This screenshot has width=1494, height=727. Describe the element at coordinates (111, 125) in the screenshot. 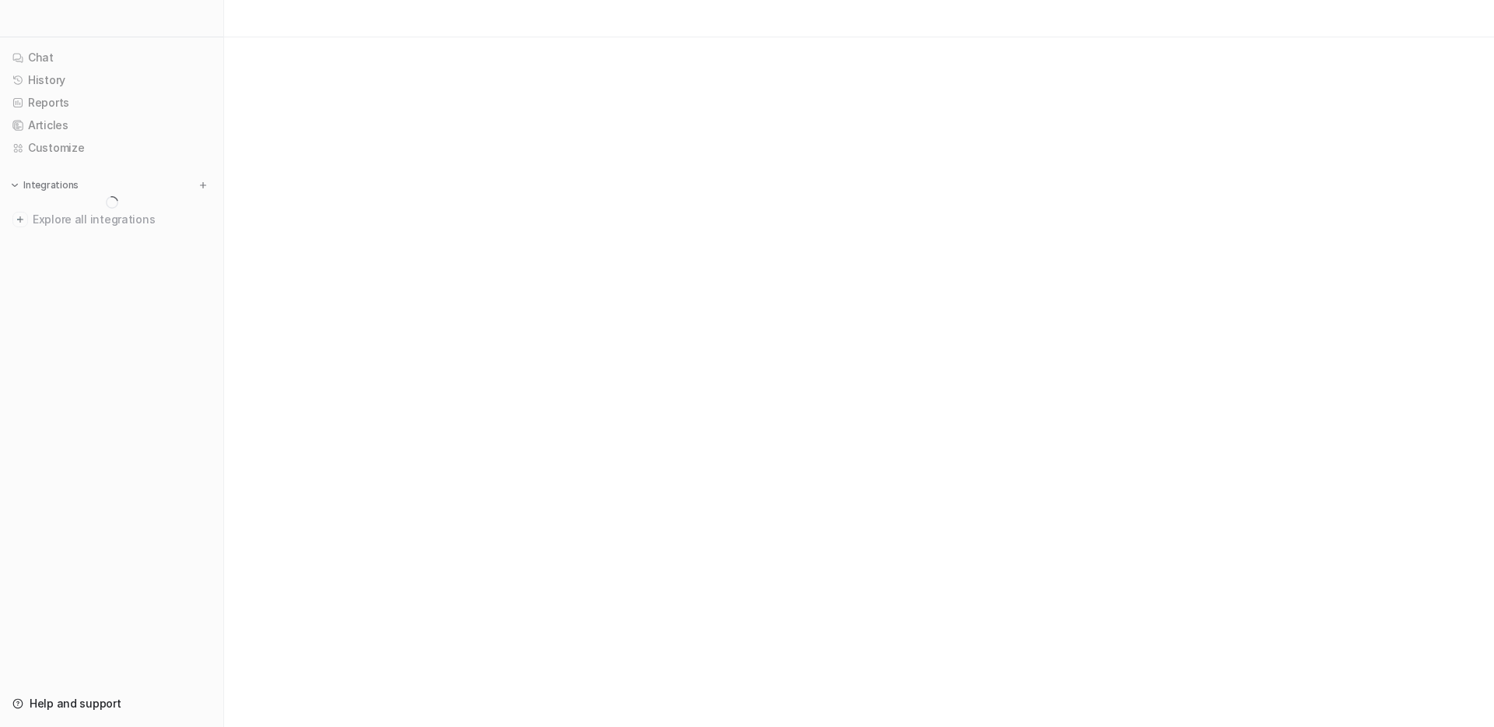

I see `a: Articles` at that location.